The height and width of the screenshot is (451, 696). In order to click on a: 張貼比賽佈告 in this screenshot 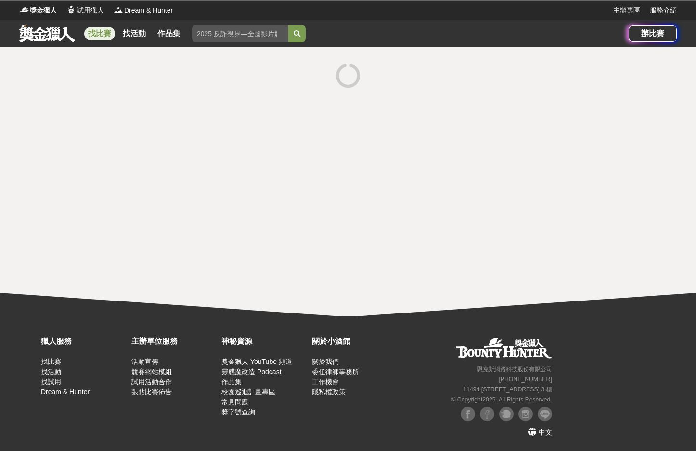, I will do `click(152, 392)`.